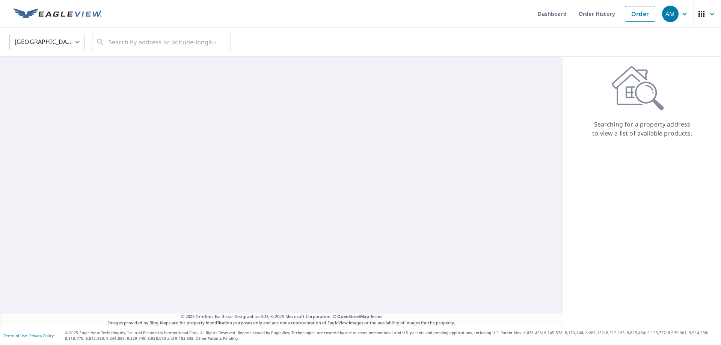 This screenshot has width=721, height=345. What do you see at coordinates (41, 336) in the screenshot?
I see `a: Privacy Policy` at bounding box center [41, 336].